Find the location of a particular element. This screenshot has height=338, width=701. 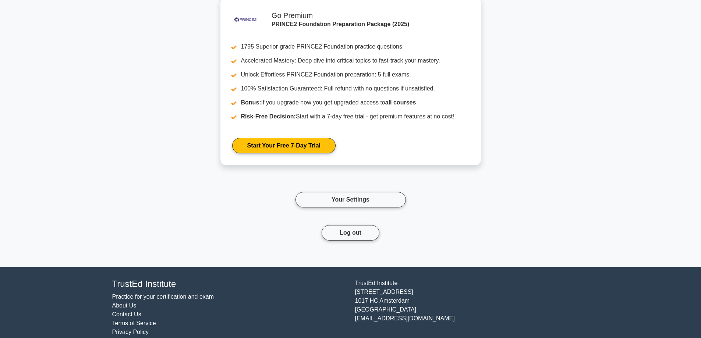

a: Start Your Free 7-Day Trial is located at coordinates (284, 146).